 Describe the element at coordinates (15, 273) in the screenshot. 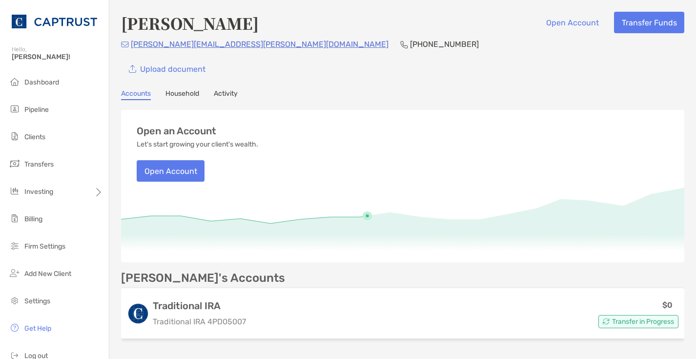

I see `img: add_new_client icon` at that location.